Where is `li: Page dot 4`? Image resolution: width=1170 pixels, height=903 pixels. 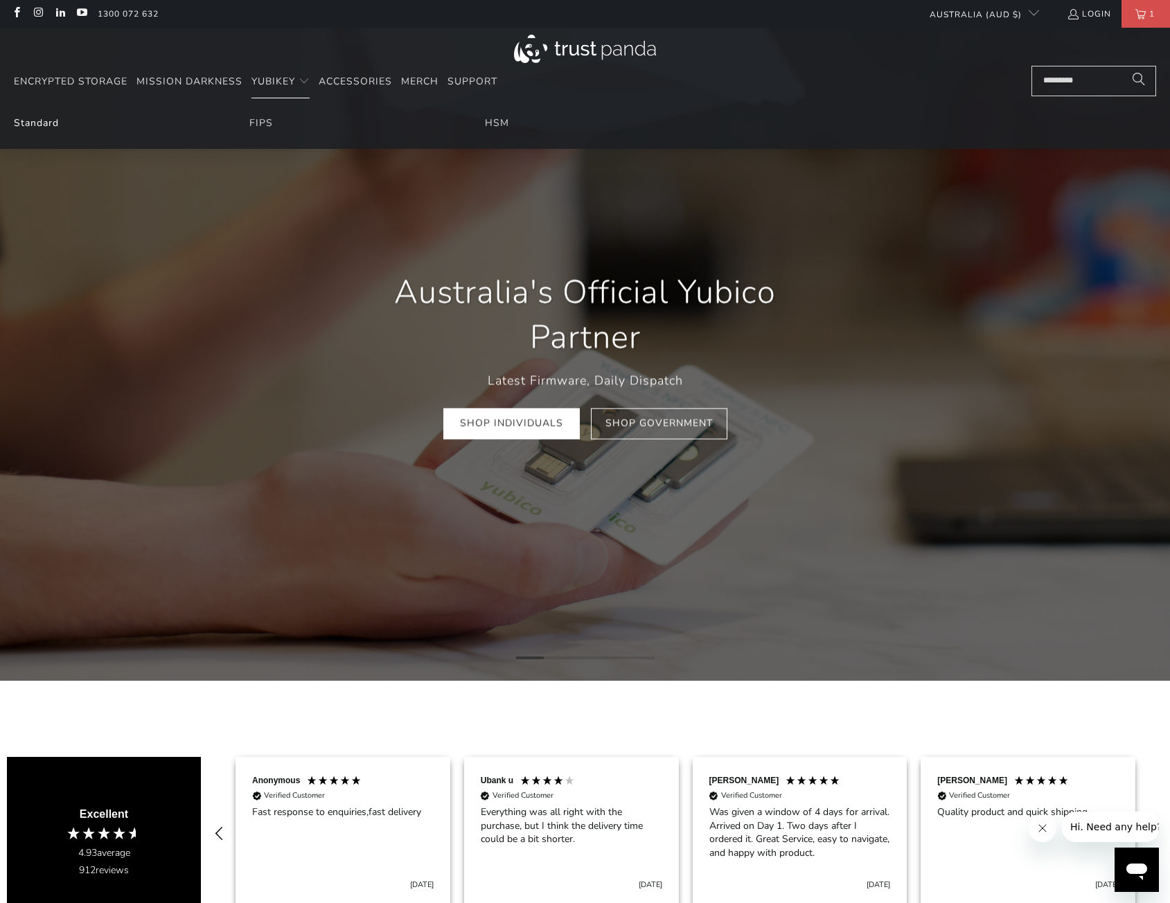 li: Page dot 4 is located at coordinates (613, 658).